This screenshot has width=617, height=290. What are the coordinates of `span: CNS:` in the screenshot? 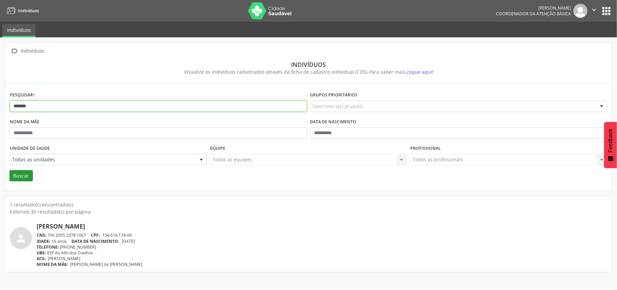 It's located at (41, 235).